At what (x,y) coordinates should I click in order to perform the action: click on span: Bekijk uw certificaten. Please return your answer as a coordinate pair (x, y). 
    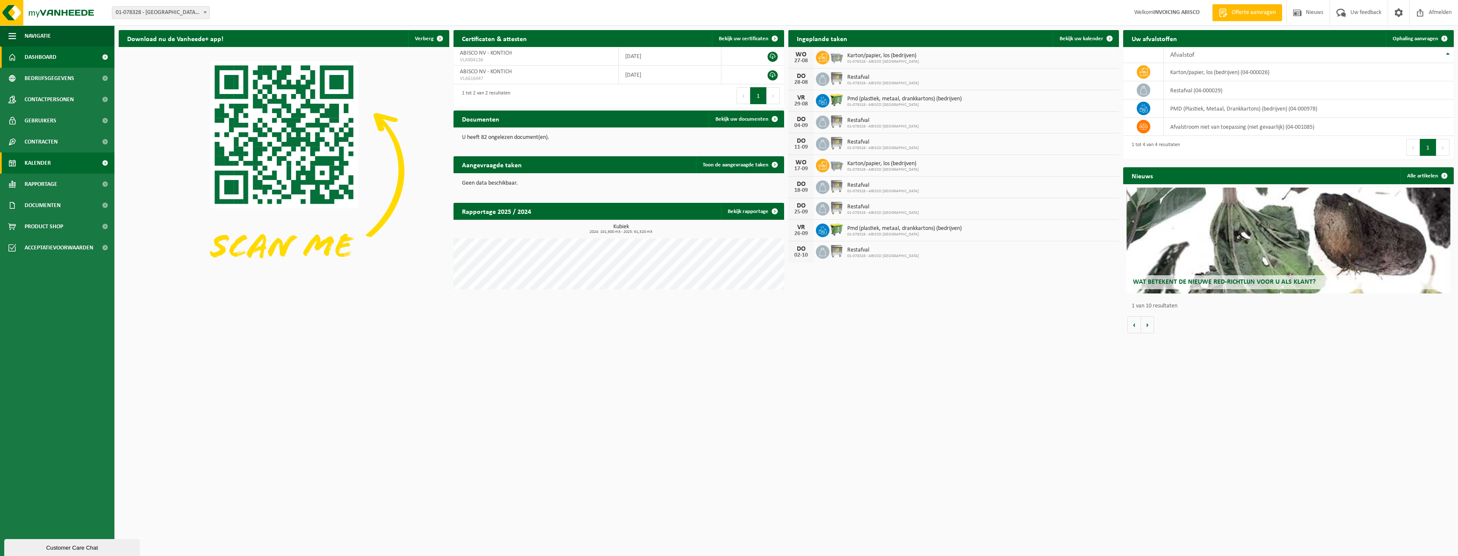
    Looking at the image, I should click on (743, 39).